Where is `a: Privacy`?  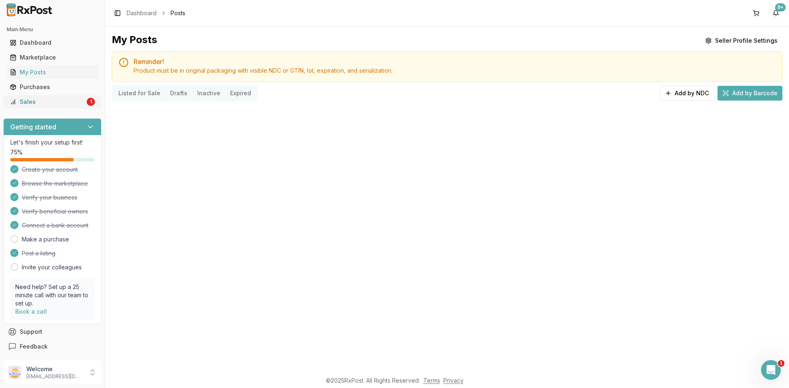 a: Privacy is located at coordinates (453, 380).